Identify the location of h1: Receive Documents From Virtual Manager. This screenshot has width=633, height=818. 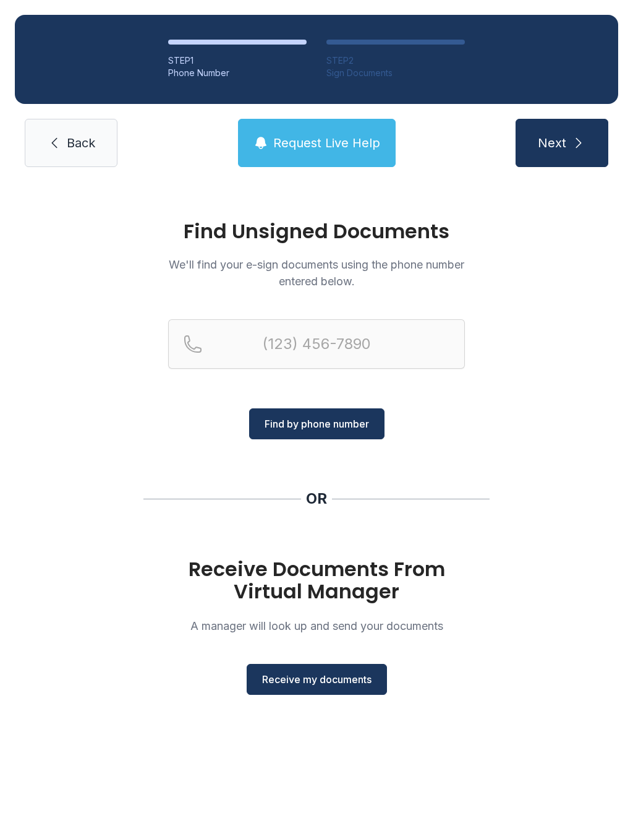
(317, 580).